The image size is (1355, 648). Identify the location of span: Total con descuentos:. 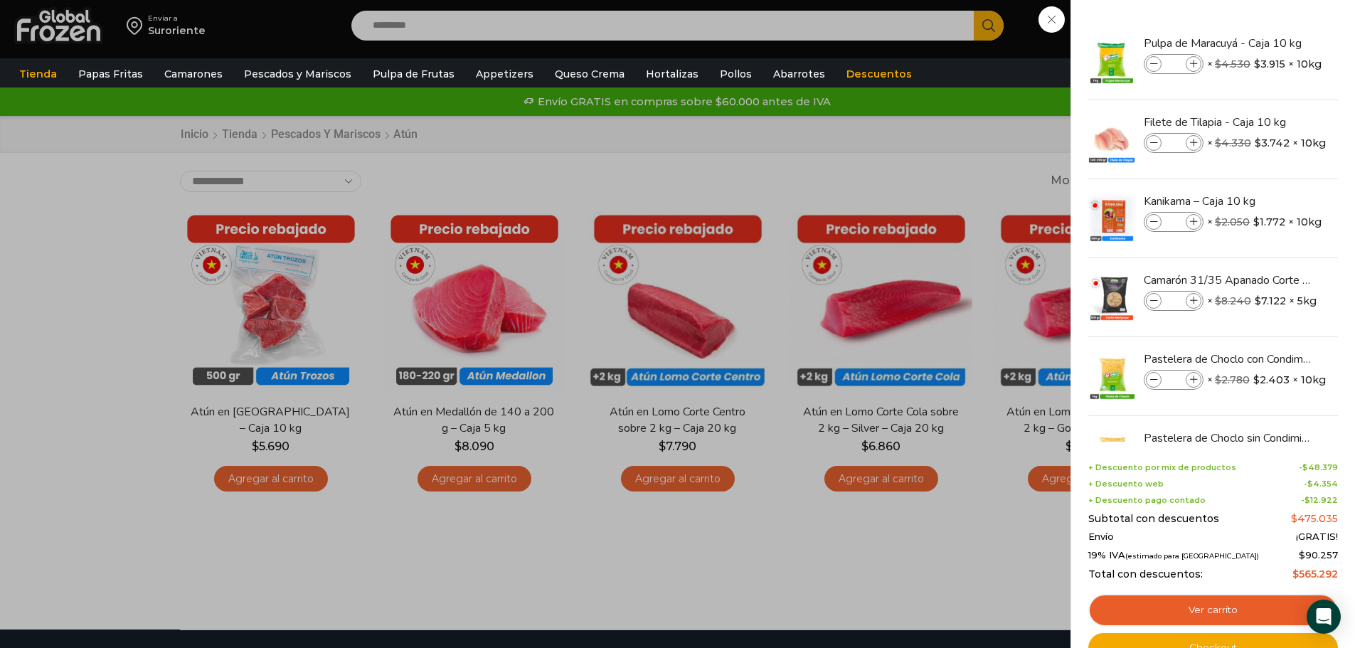
(1145, 574).